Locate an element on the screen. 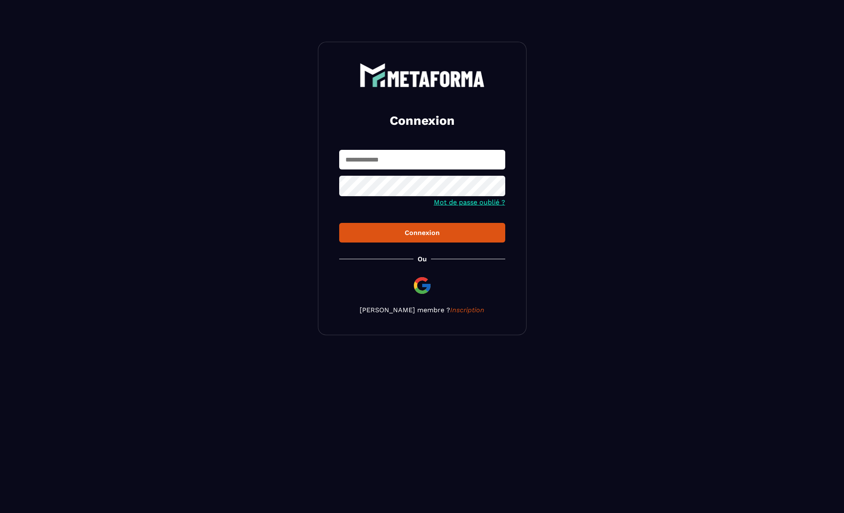 This screenshot has width=844, height=513. img: logo is located at coordinates (422, 75).